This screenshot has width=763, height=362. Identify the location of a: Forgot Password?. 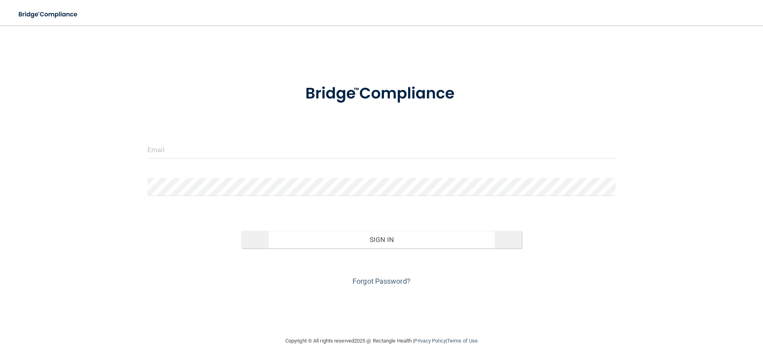
(382, 281).